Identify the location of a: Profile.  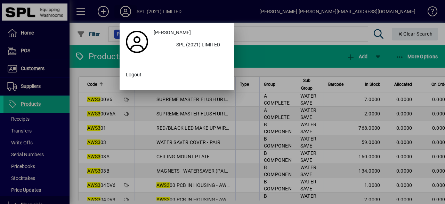
(137, 42).